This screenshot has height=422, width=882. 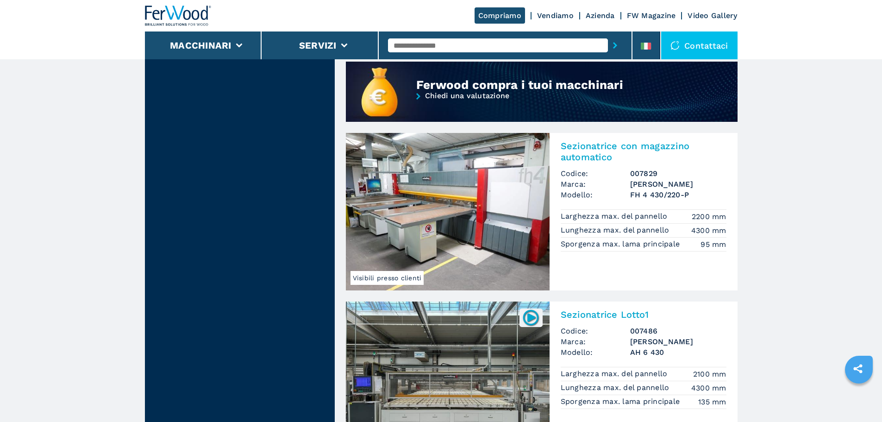 What do you see at coordinates (652, 15) in the screenshot?
I see `a: FW Magazine` at bounding box center [652, 15].